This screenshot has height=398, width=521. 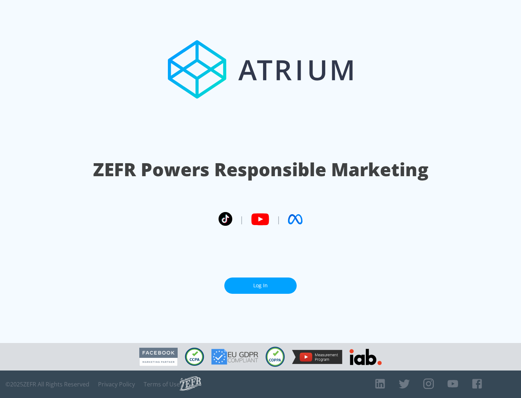 What do you see at coordinates (194, 357) in the screenshot?
I see `img: CCPA Compliant` at bounding box center [194, 357].